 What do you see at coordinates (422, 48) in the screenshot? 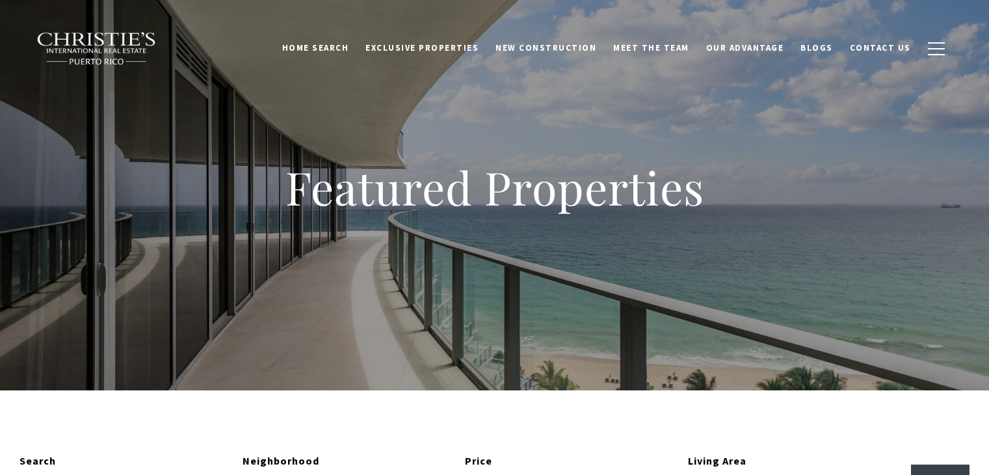
I see `a: Exclusive Properties` at bounding box center [422, 48].